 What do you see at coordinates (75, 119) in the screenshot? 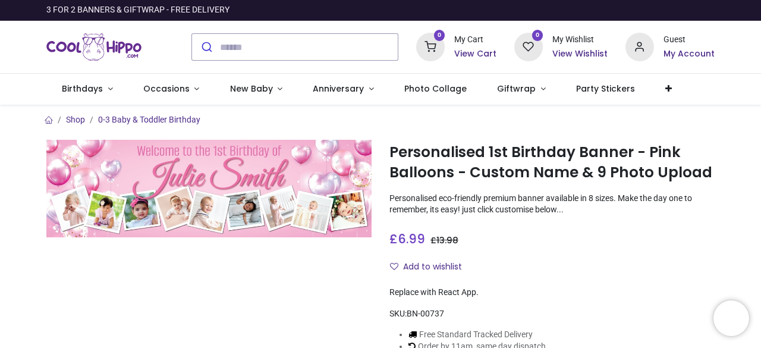
I see `a: Shop` at bounding box center [75, 119].